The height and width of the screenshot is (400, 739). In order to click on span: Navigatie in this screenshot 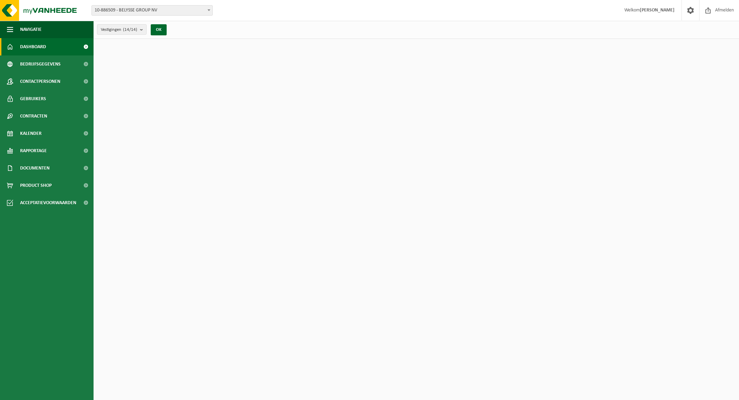, I will do `click(31, 29)`.